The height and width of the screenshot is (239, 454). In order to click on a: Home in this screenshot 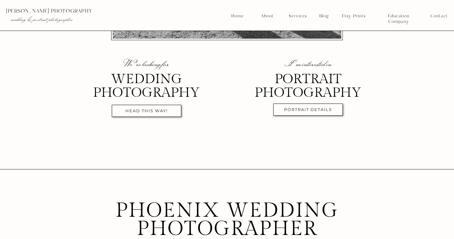, I will do `click(238, 16)`.